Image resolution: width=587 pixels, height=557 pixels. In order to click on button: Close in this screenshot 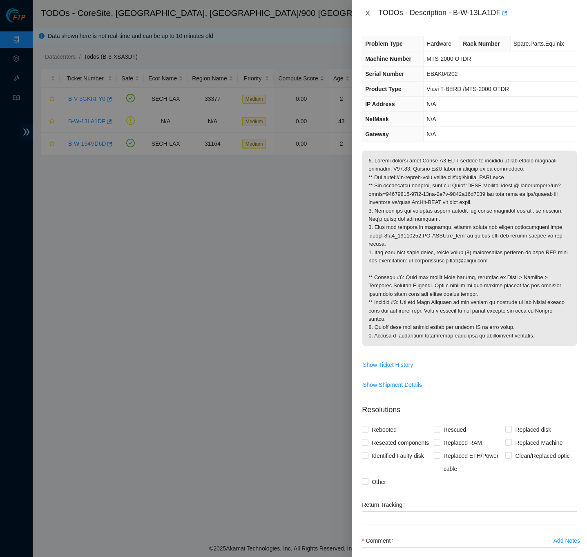, I will do `click(367, 13)`.